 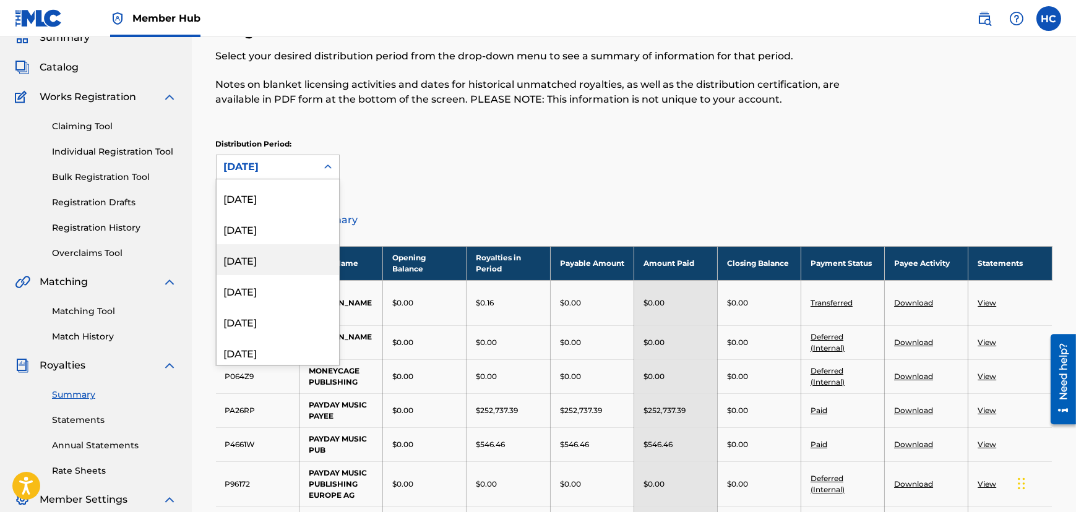 I want to click on img: search, so click(x=984, y=19).